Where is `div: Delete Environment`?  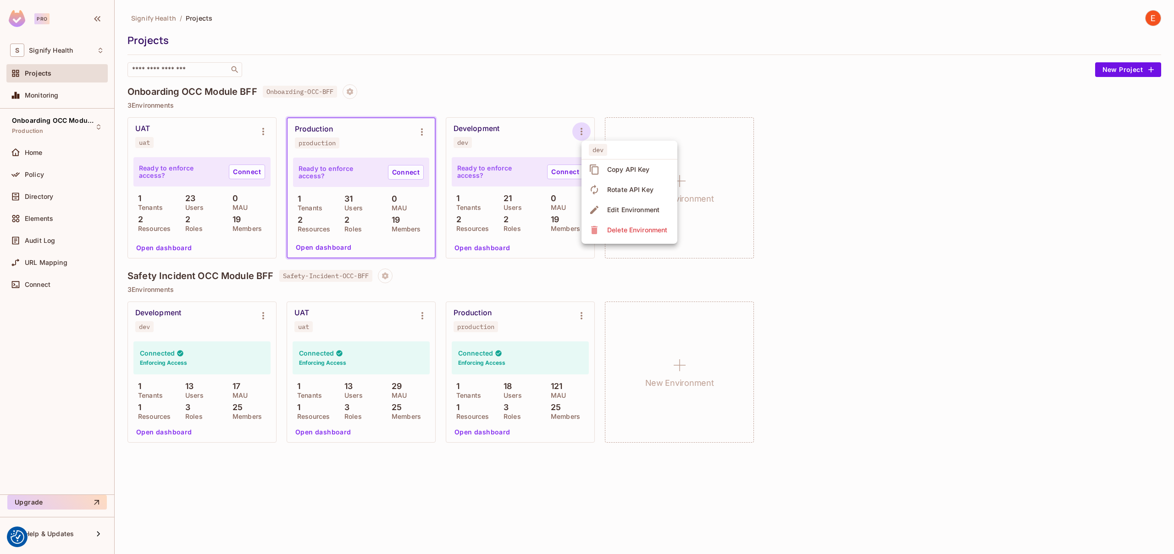 div: Delete Environment is located at coordinates (637, 230).